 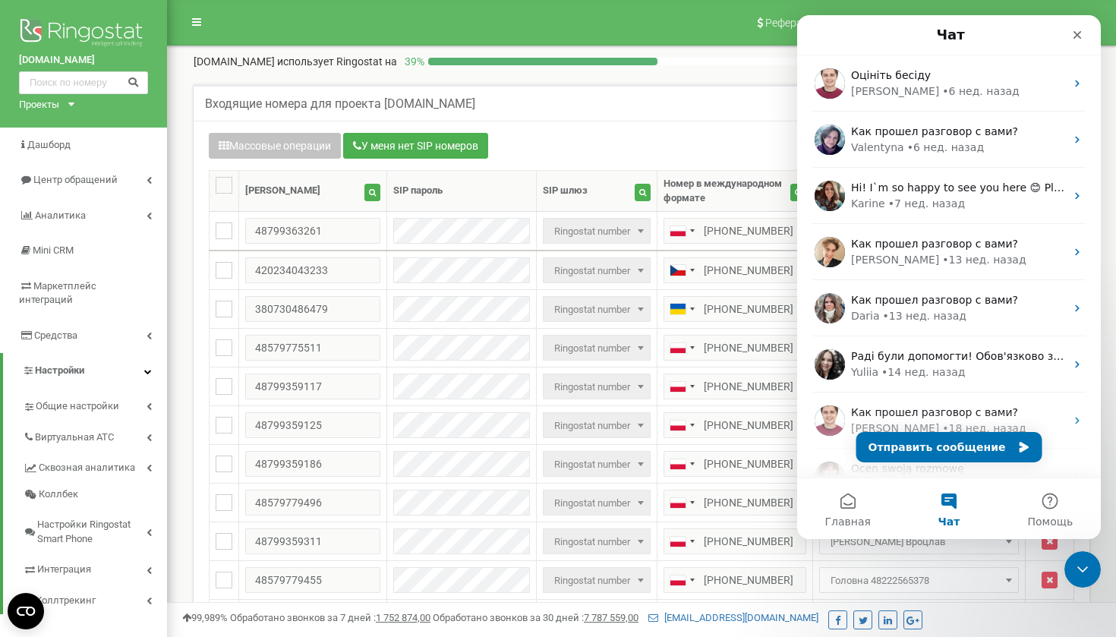 I want to click on div: Valentyna, so click(x=80, y=132).